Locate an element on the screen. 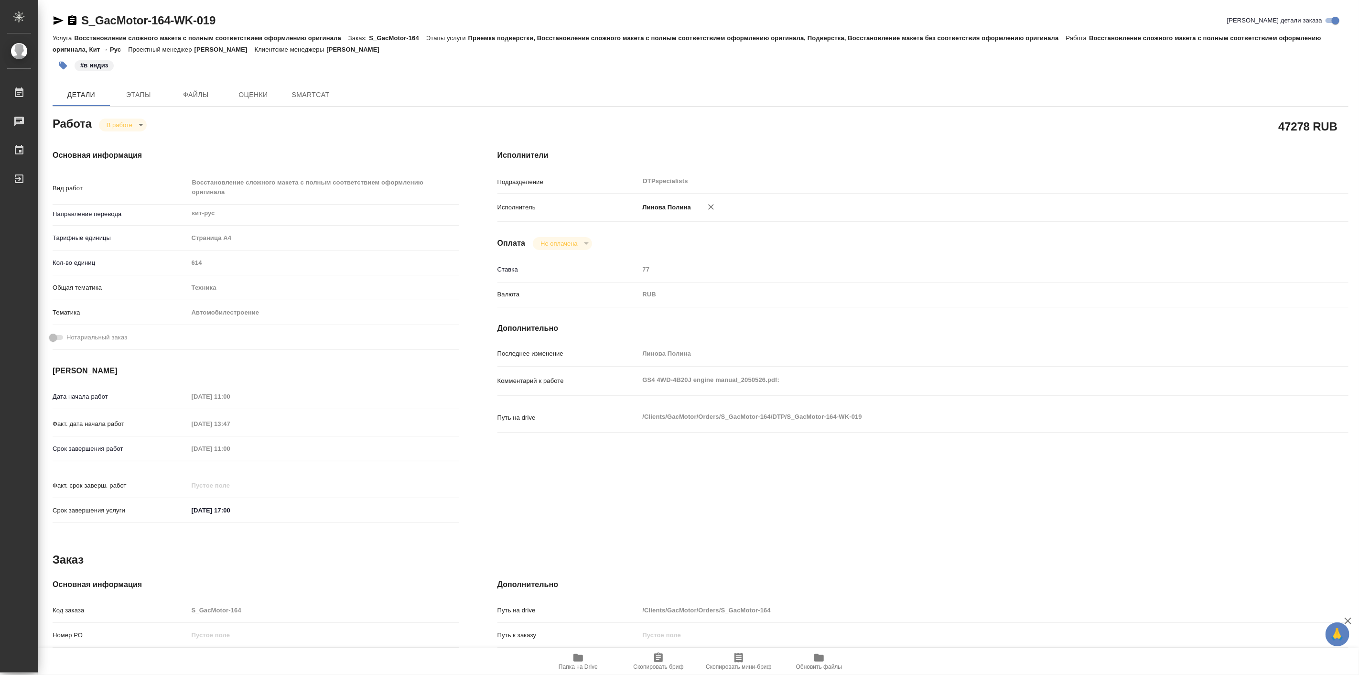  textarea: GS4 4WD-4B20J engine manual_2050526.pdf: is located at coordinates (959, 380).